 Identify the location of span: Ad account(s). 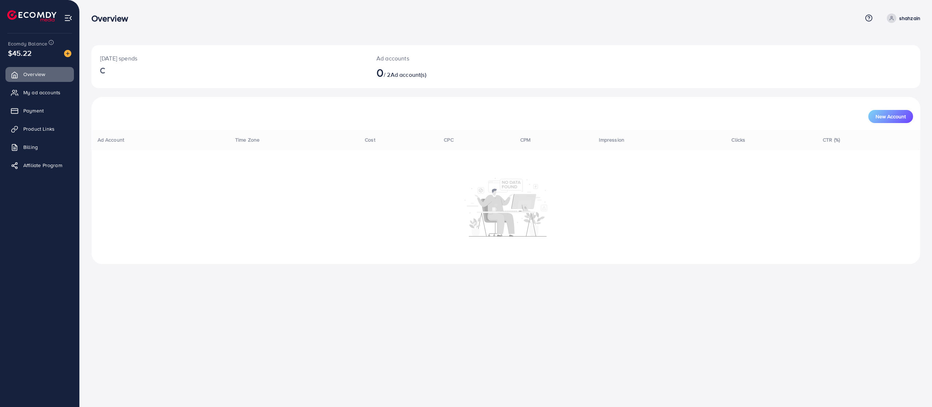
(408, 75).